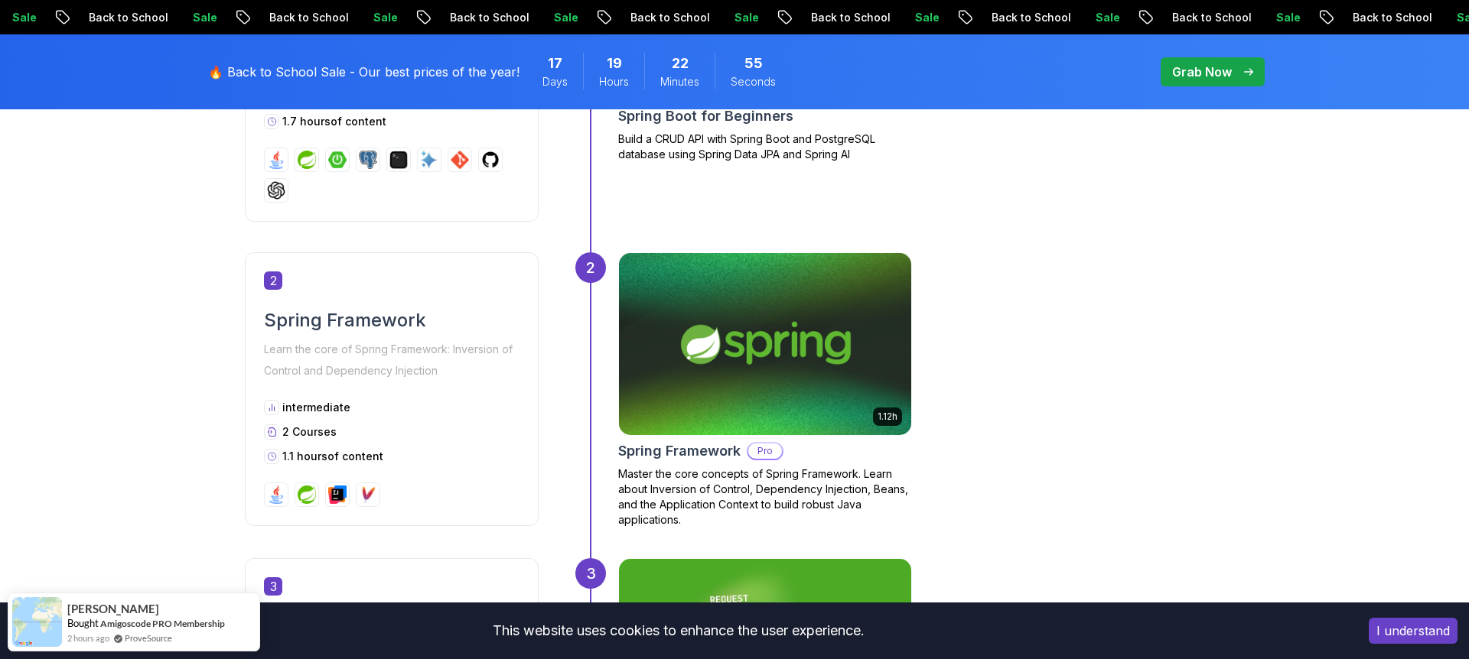 This screenshot has width=1469, height=659. Describe the element at coordinates (680, 63) in the screenshot. I see `span: 22 Minutes` at that location.